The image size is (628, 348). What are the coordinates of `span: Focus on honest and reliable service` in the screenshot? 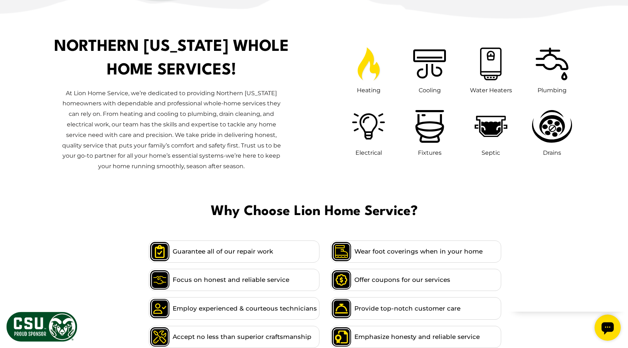 It's located at (231, 280).